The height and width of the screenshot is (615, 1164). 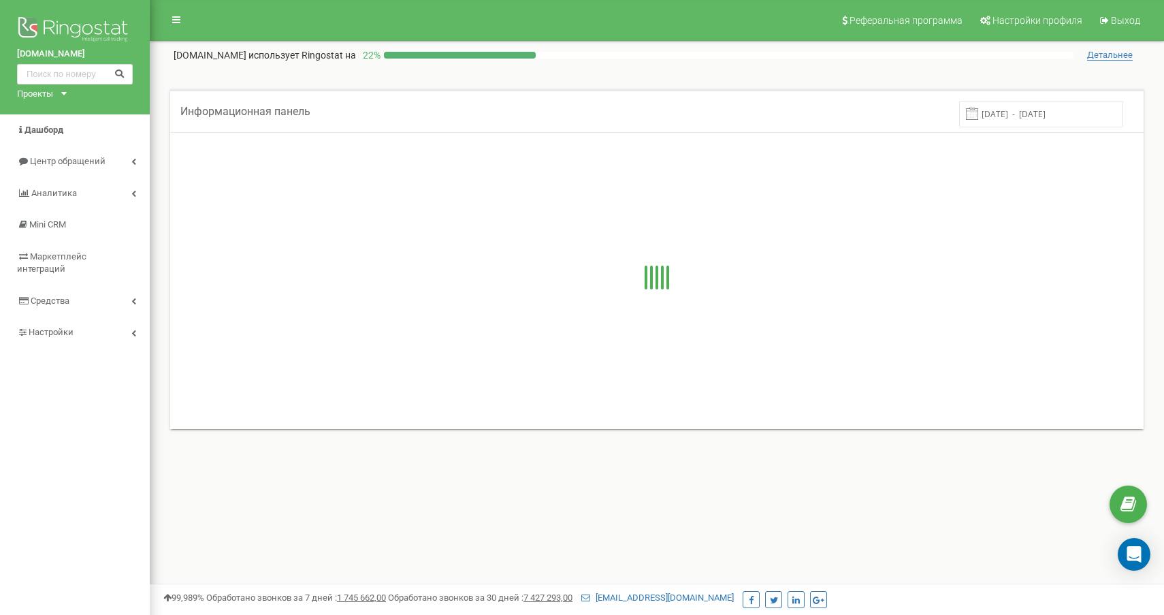 I want to click on span: Маркетплейс интеграций, so click(x=52, y=263).